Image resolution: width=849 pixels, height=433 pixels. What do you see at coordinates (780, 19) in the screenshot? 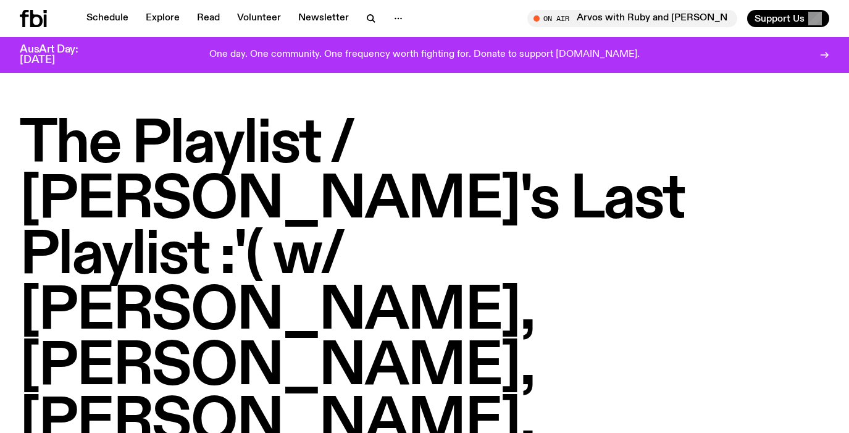
I see `span: Support Us` at bounding box center [780, 19].